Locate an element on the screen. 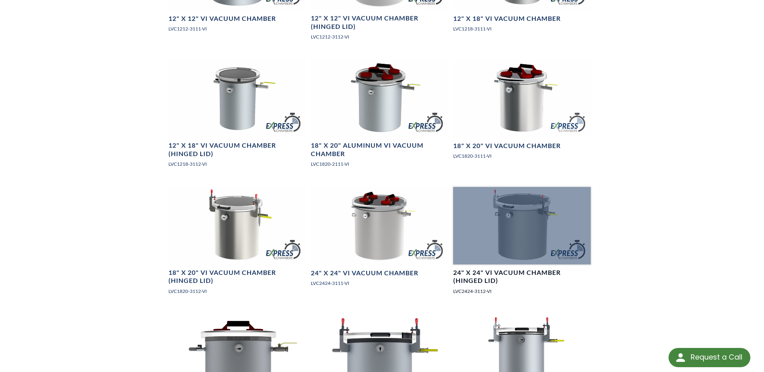 The image size is (764, 372). p: LVC1820-3111-VI is located at coordinates (521, 156).